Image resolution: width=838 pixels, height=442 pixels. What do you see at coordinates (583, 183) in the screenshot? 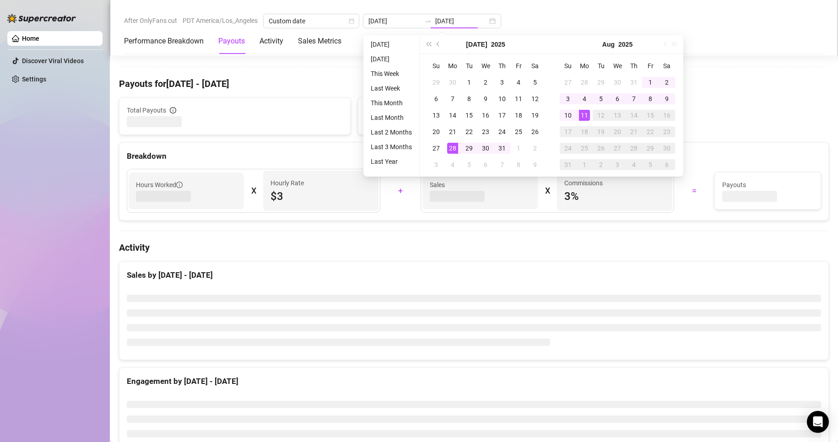
I see `article: Commissions` at bounding box center [583, 183].